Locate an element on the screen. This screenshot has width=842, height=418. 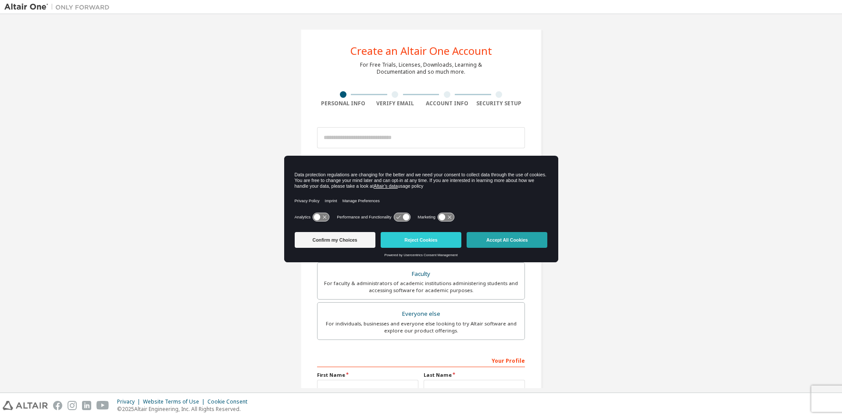
div: For faculty & administrators of academic institutions administering students and accessing softwa... is located at coordinates (421, 287).